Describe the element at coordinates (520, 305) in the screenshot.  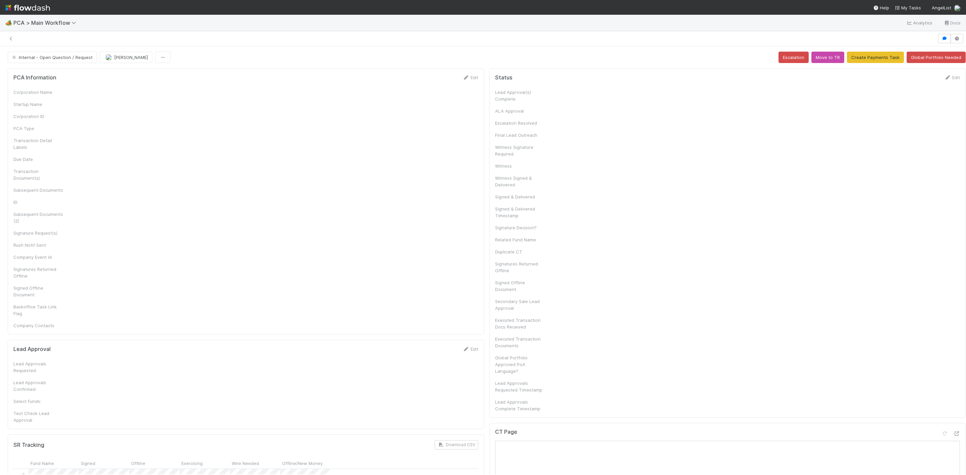
I see `div: Secondary Sale Lead Approval` at that location.